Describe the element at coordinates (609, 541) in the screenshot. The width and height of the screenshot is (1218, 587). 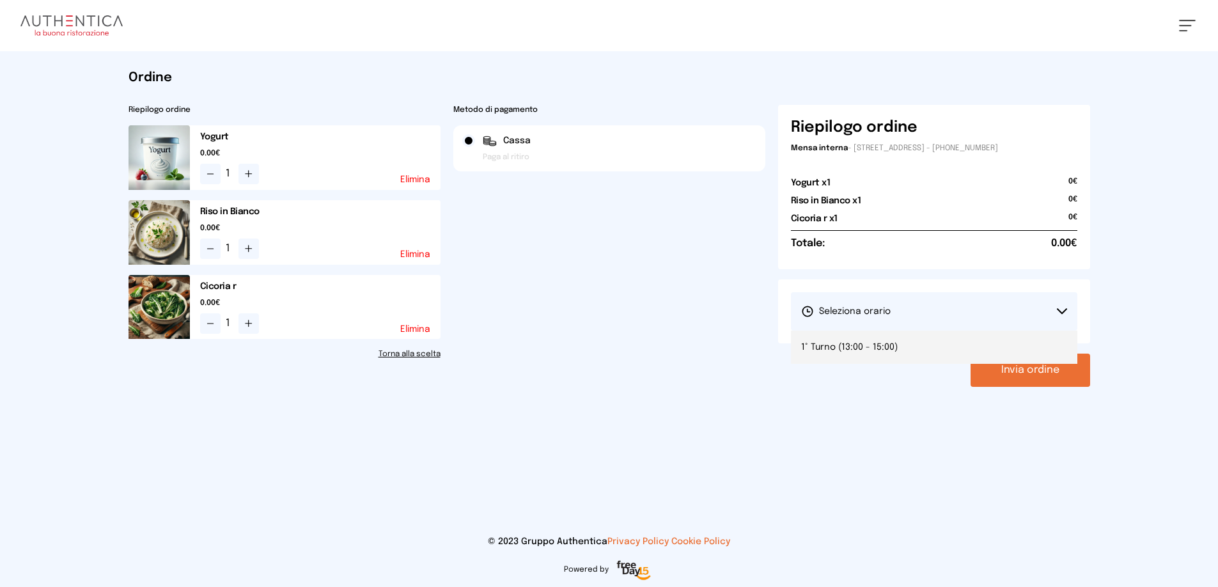
I see `p: © 2023 Gruppo Authentica` at that location.